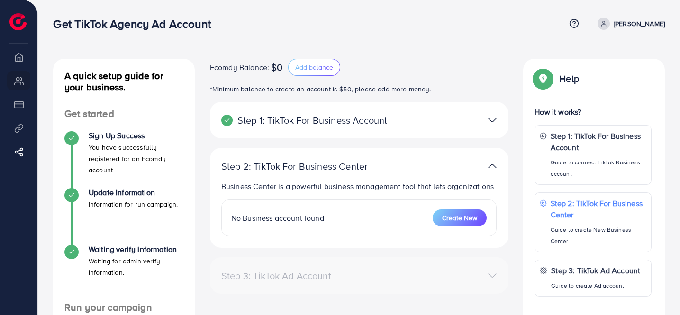 This screenshot has width=680, height=315. Describe the element at coordinates (320, 89) in the screenshot. I see `span: *Minimum balance to create an account is $50, please add more money.` at that location.